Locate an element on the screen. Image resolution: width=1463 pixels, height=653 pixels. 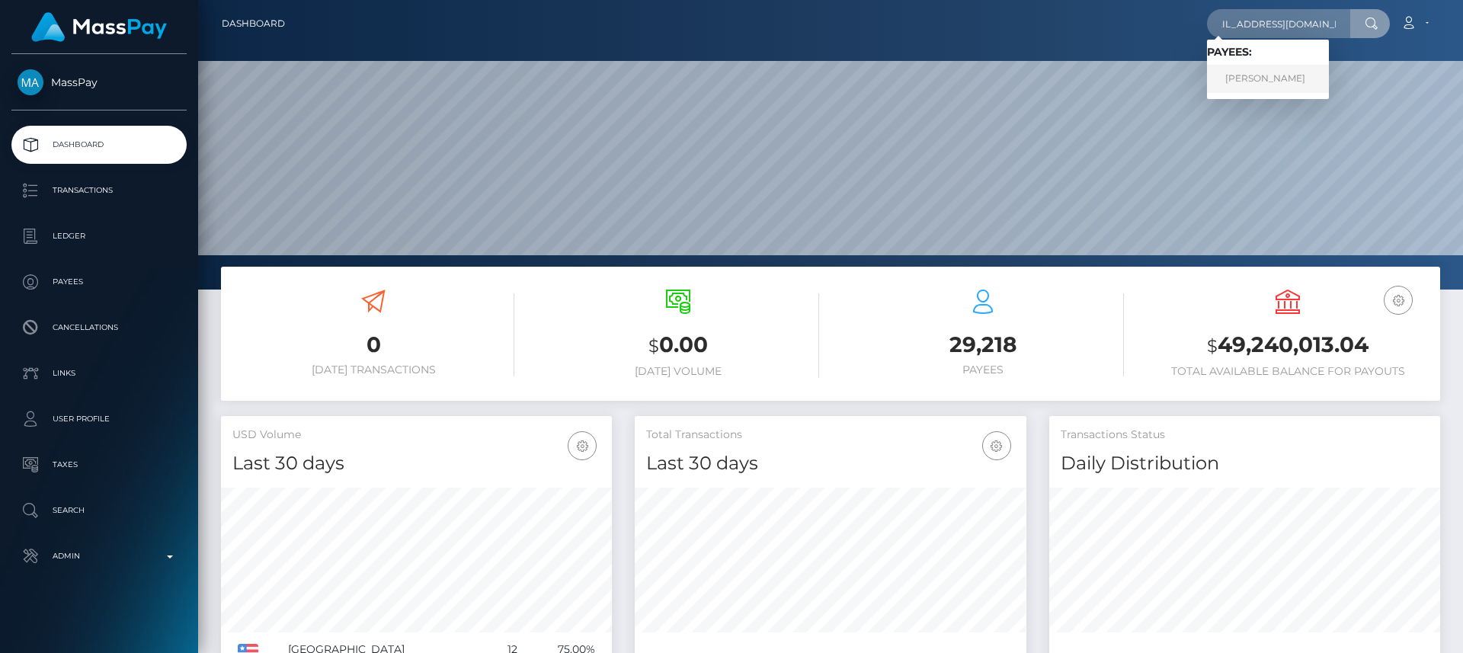
h6: Total Available Balance for Payouts is located at coordinates (1287, 371).